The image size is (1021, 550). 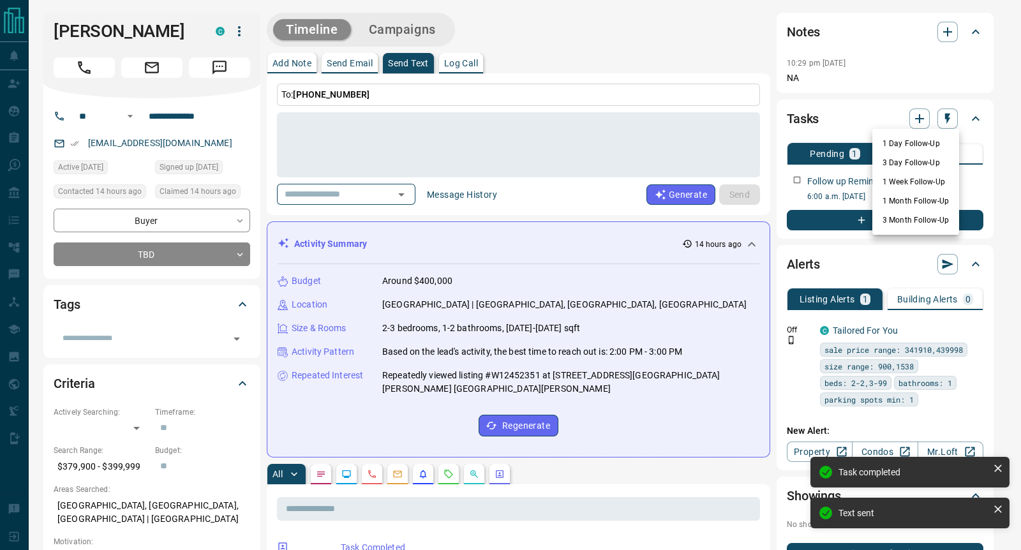 I want to click on li: 3 Month Follow-Up, so click(x=916, y=220).